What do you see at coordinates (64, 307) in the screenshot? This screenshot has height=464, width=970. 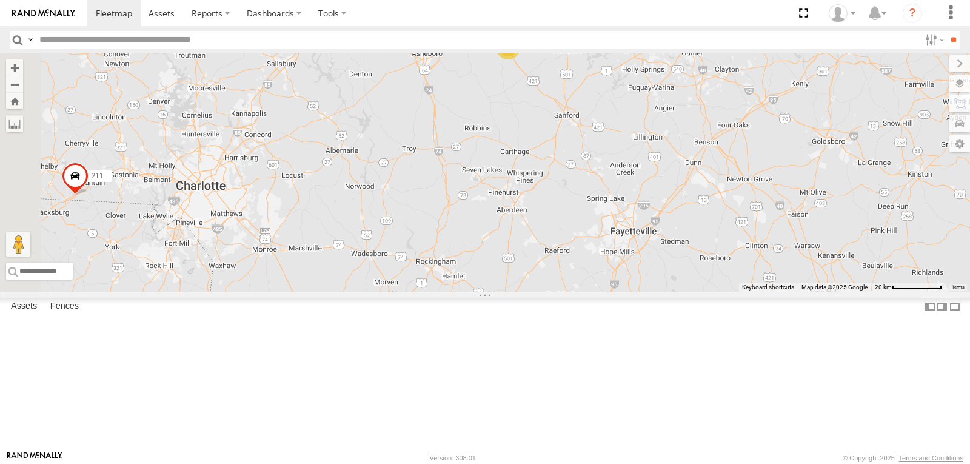 I see `label: Fences` at bounding box center [64, 307].